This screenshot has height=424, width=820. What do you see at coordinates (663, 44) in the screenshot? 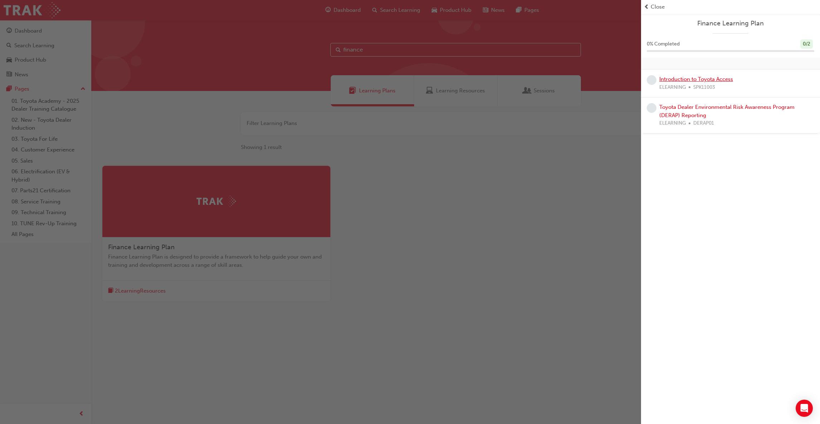
I see `span: 0 % Completed` at bounding box center [663, 44].